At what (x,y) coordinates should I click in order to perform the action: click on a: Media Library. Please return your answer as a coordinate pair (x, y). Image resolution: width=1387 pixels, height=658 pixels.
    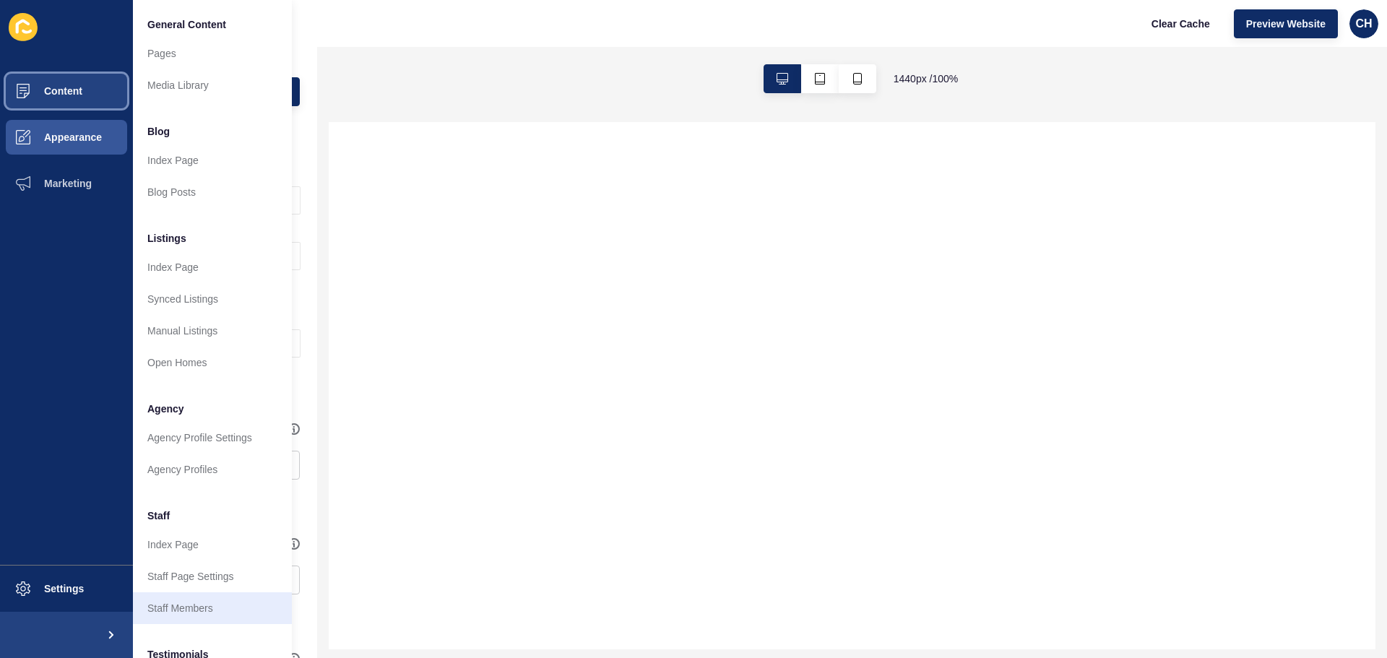
    Looking at the image, I should click on (212, 85).